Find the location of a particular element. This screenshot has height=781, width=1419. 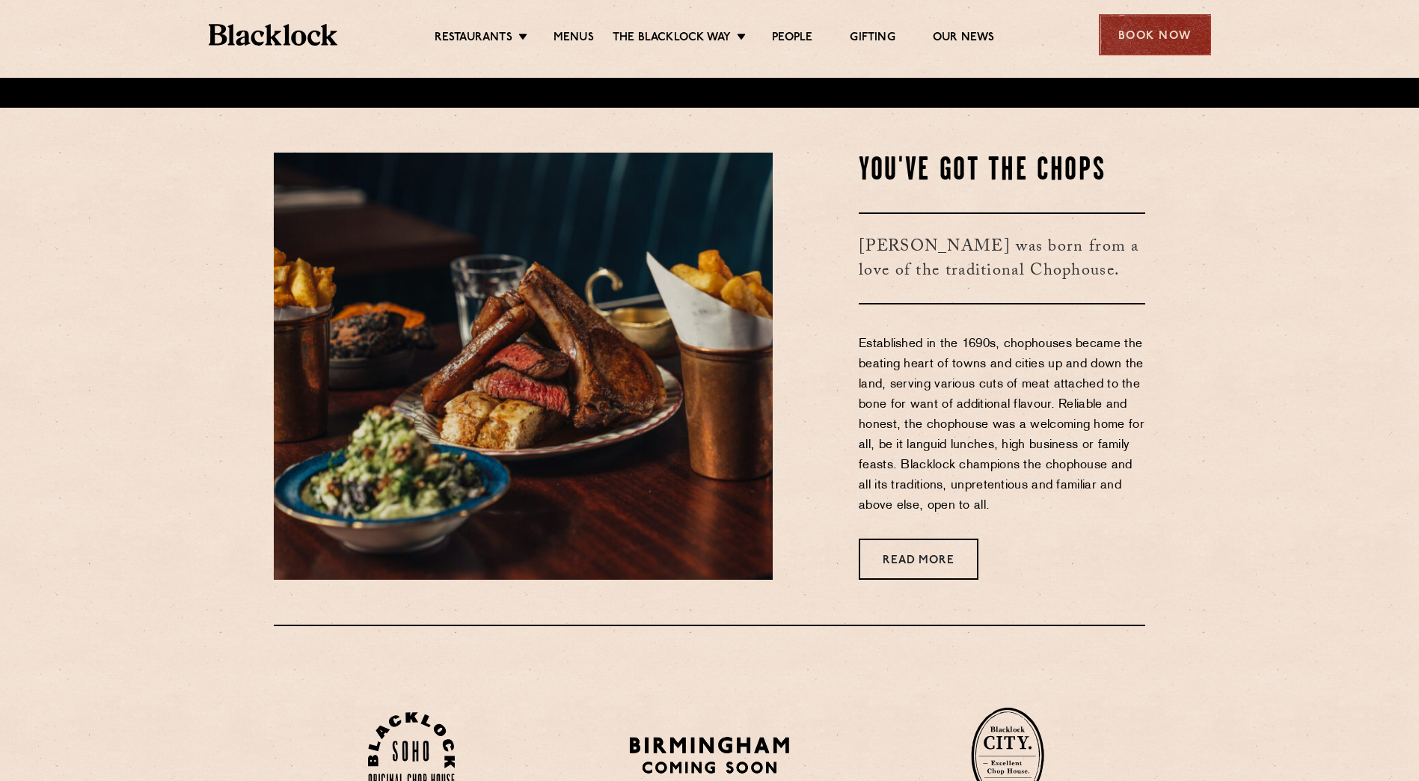

a: Restaurants is located at coordinates (474, 39).